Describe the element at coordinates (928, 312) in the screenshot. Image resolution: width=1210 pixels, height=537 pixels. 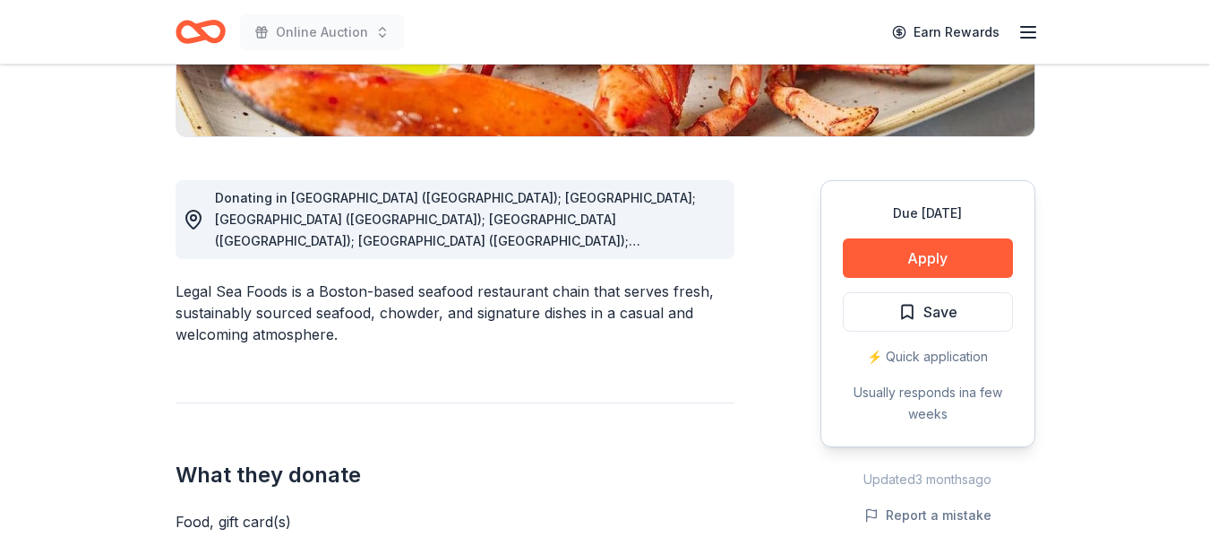
I see `button: Save` at that location.